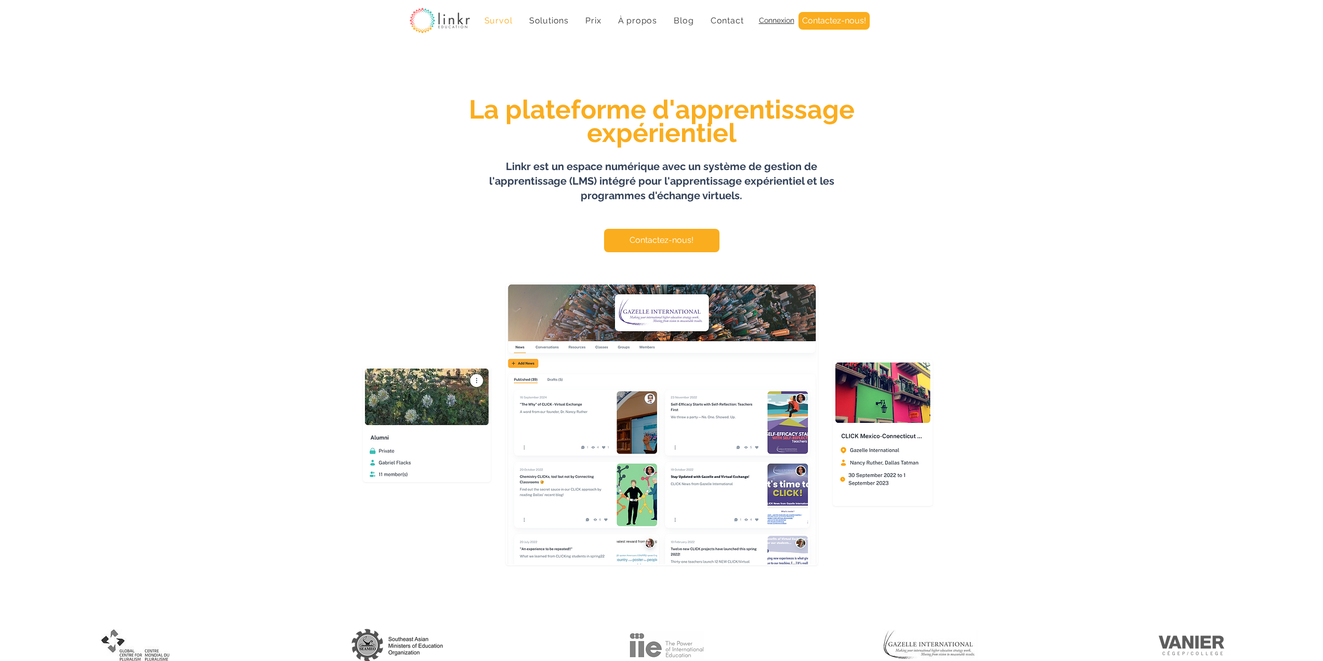 This screenshot has width=1323, height=661. What do you see at coordinates (440, 20) in the screenshot?
I see `img: linkr_logo_transparentbg.png` at bounding box center [440, 20].